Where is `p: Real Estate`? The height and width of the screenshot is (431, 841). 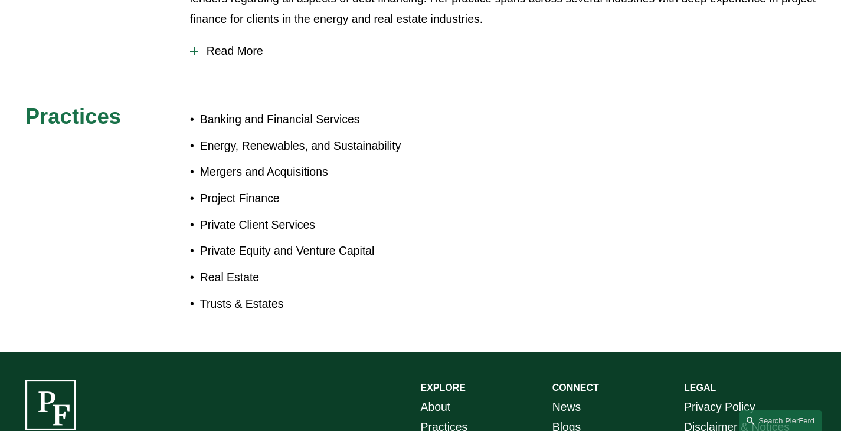
p: Real Estate is located at coordinates (310, 277).